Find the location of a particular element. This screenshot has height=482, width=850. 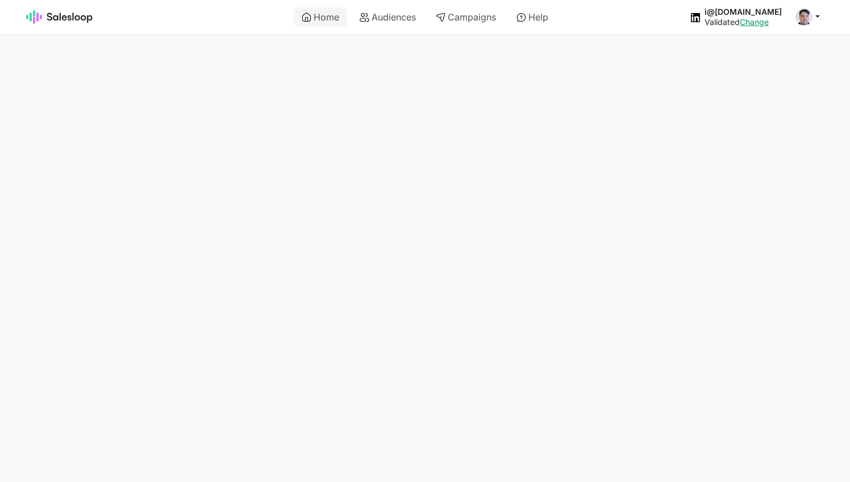

a: Audiences is located at coordinates (387, 17).